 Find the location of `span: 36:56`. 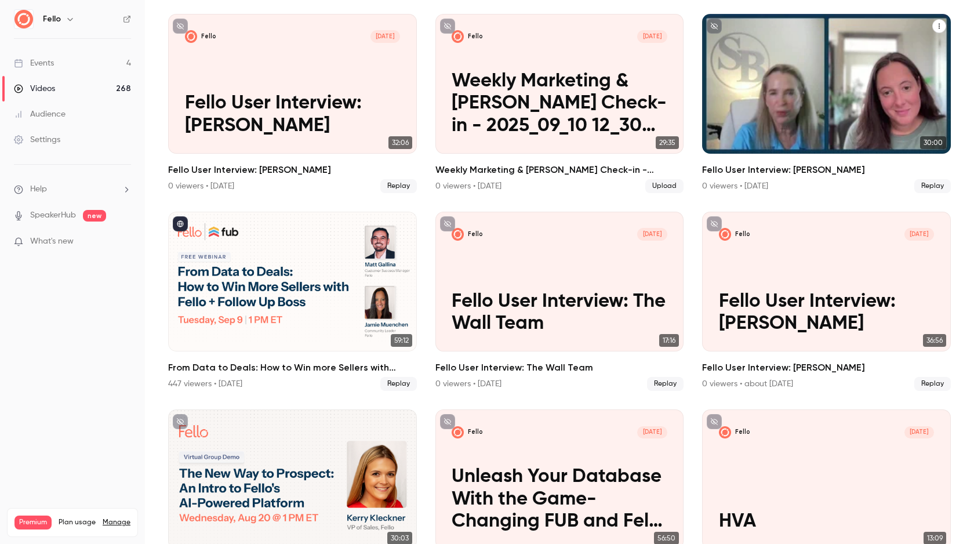

span: 36:56 is located at coordinates (935, 340).